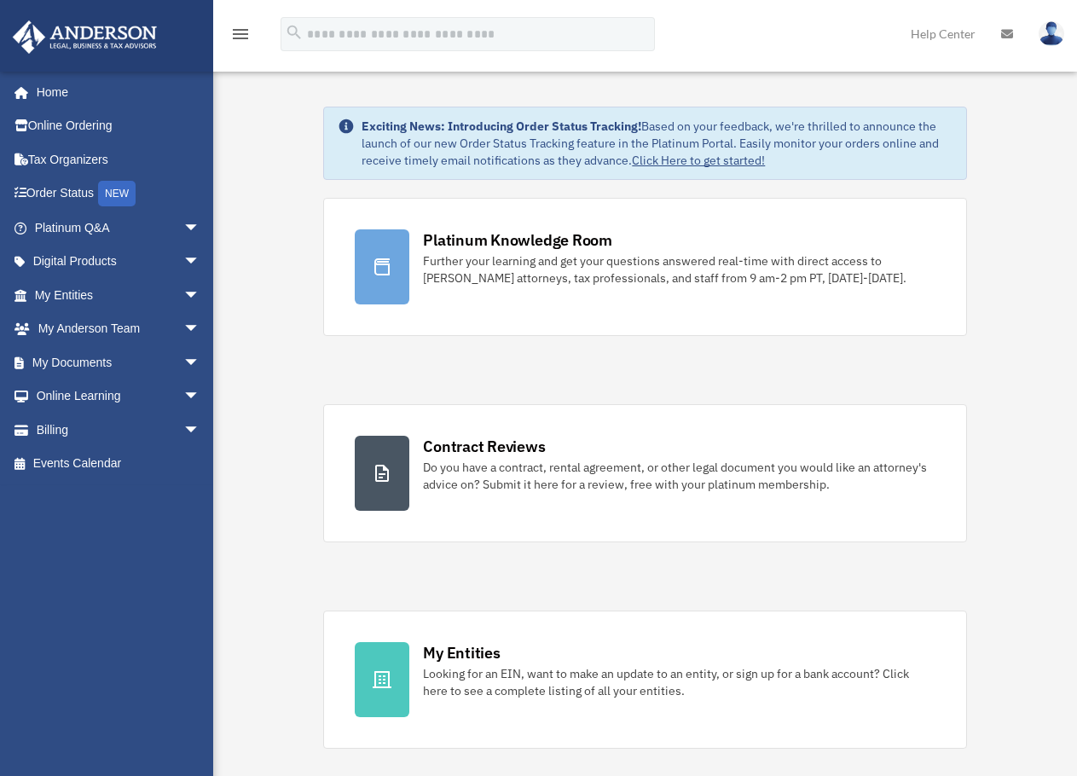  I want to click on i: search, so click(294, 32).